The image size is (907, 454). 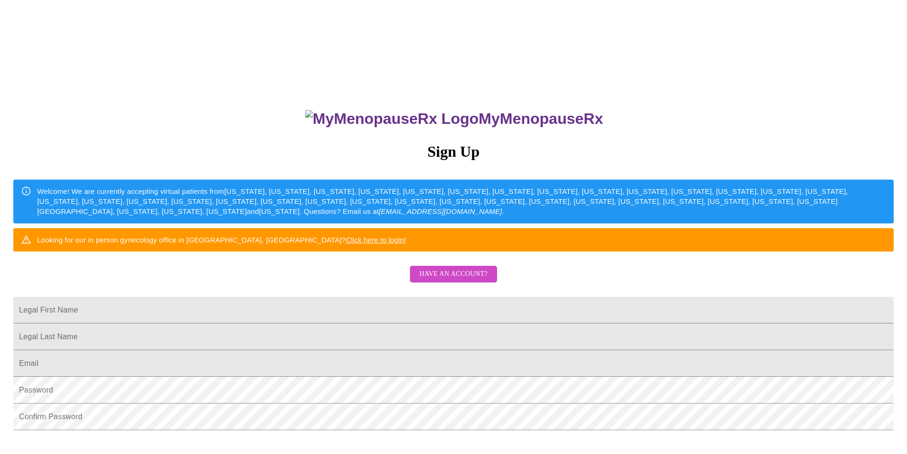 What do you see at coordinates (376, 240) in the screenshot?
I see `a: Click here to login!` at bounding box center [376, 240].